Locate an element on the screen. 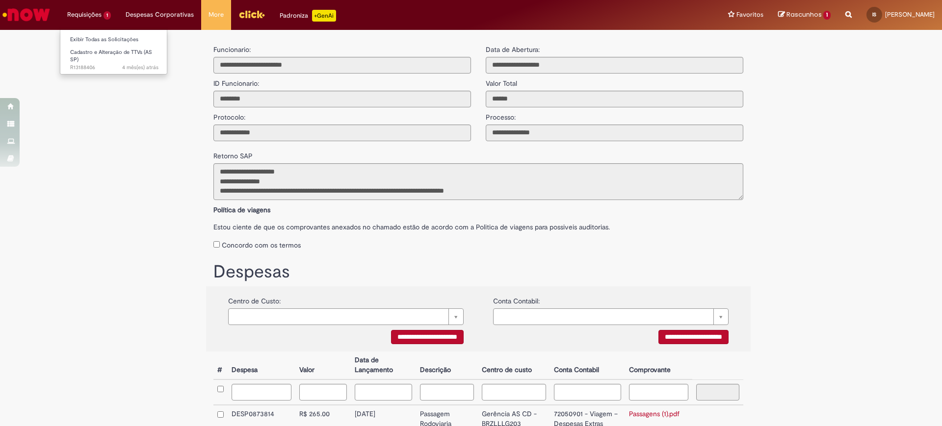 This screenshot has width=942, height=426. div: Padroniza is located at coordinates (308, 16).